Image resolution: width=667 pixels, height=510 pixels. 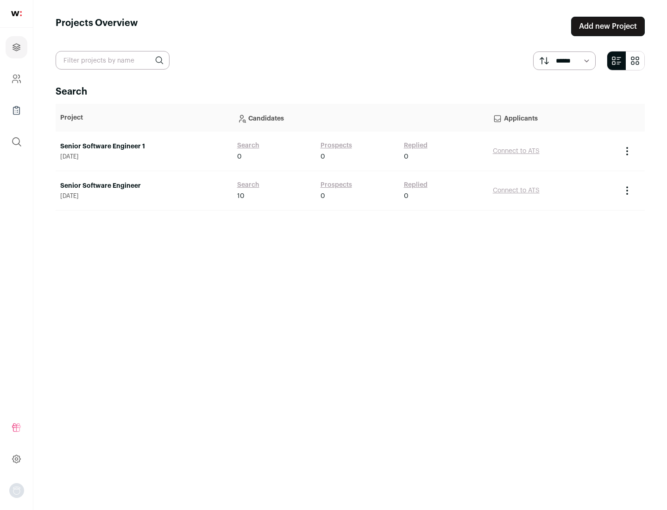 What do you see at coordinates (553, 118) in the screenshot?
I see `p: Applicants` at bounding box center [553, 118].